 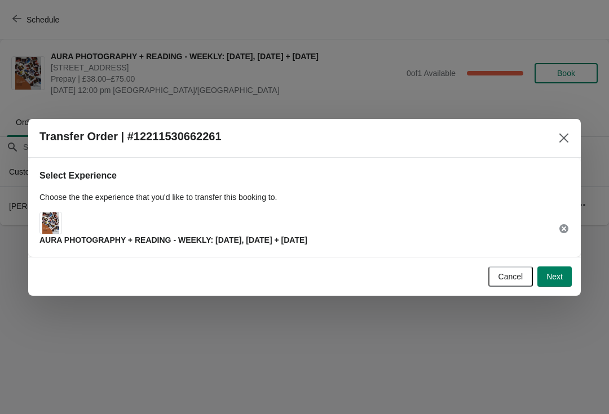 I want to click on p: Choose the the experience that you'd like to transfer this booking to., so click(x=304, y=197).